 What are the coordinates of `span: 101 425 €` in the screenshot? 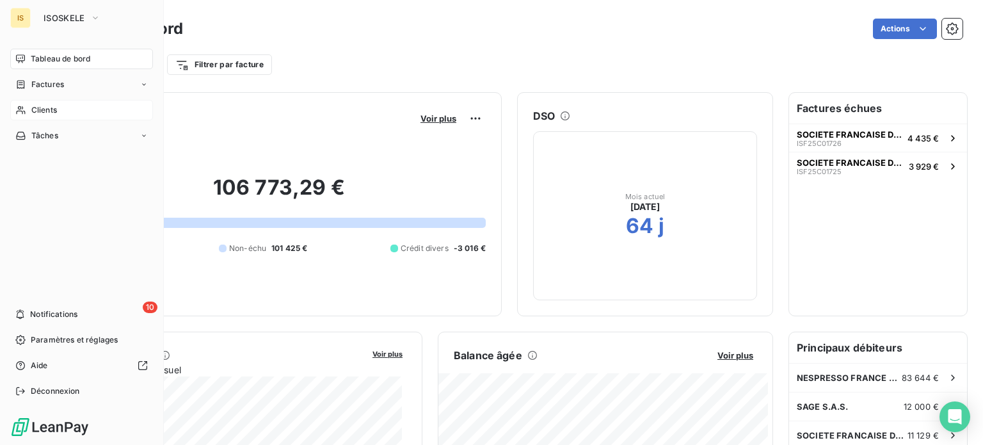 It's located at (289, 248).